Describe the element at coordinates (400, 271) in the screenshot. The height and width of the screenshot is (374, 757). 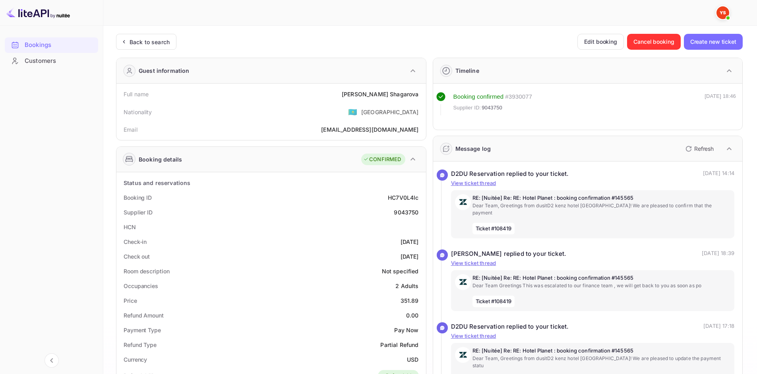
I see `div: Not specified` at that location.